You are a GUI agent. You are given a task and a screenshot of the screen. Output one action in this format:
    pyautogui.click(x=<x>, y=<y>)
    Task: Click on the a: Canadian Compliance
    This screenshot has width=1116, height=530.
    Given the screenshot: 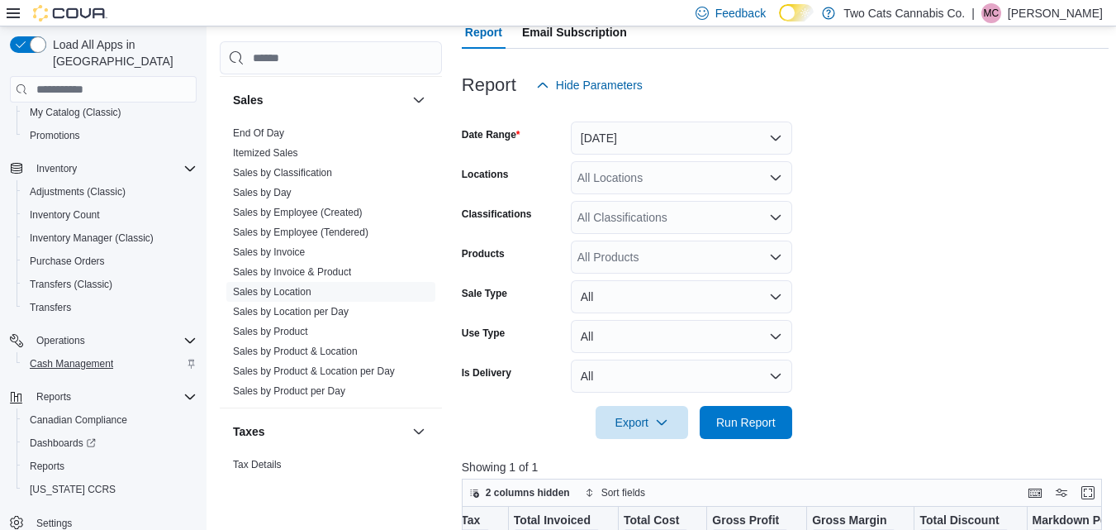 What is the action you would take?
    pyautogui.click(x=79, y=420)
    